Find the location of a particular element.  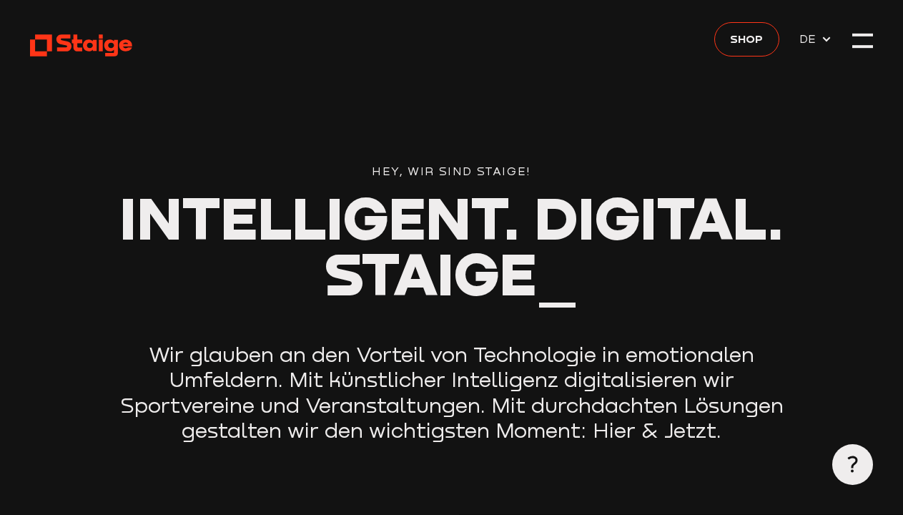

span: Intelligent. Digital. Staige_ is located at coordinates (451, 245).